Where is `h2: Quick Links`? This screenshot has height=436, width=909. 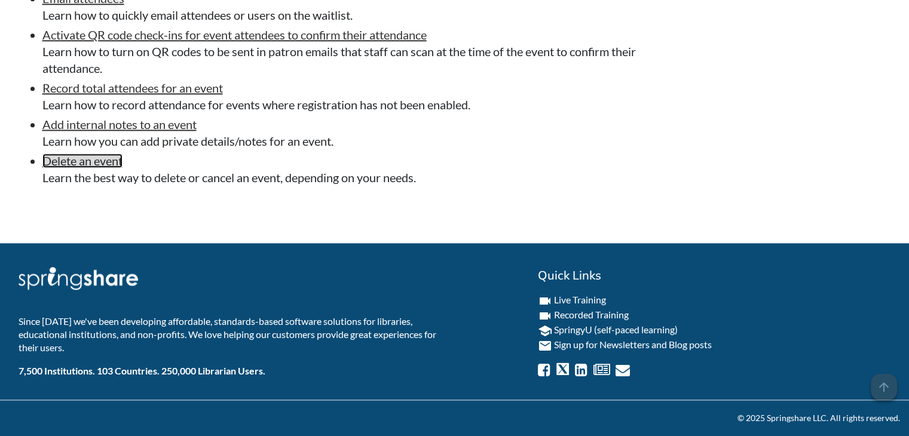
h2: Quick Links is located at coordinates (714, 275).